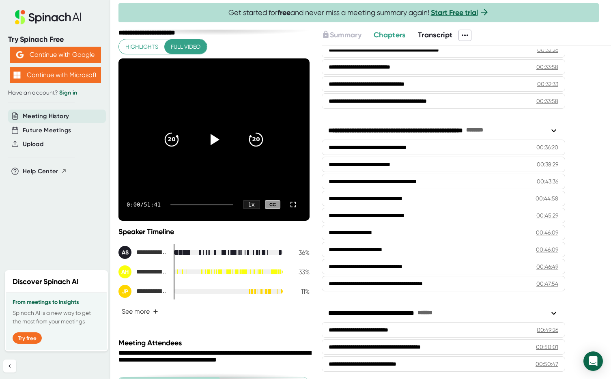 The width and height of the screenshot is (611, 379). Describe the element at coordinates (299, 291) in the screenshot. I see `div: 11 %` at that location.